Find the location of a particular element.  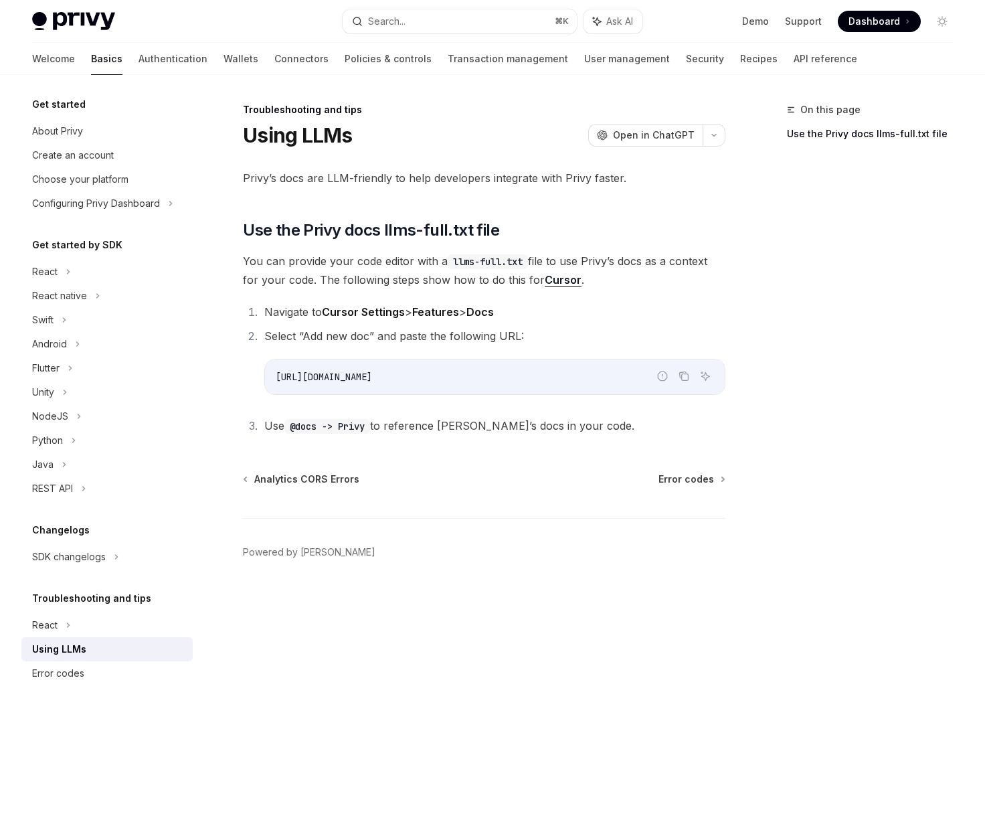

a: Dashboard is located at coordinates (879, 21).